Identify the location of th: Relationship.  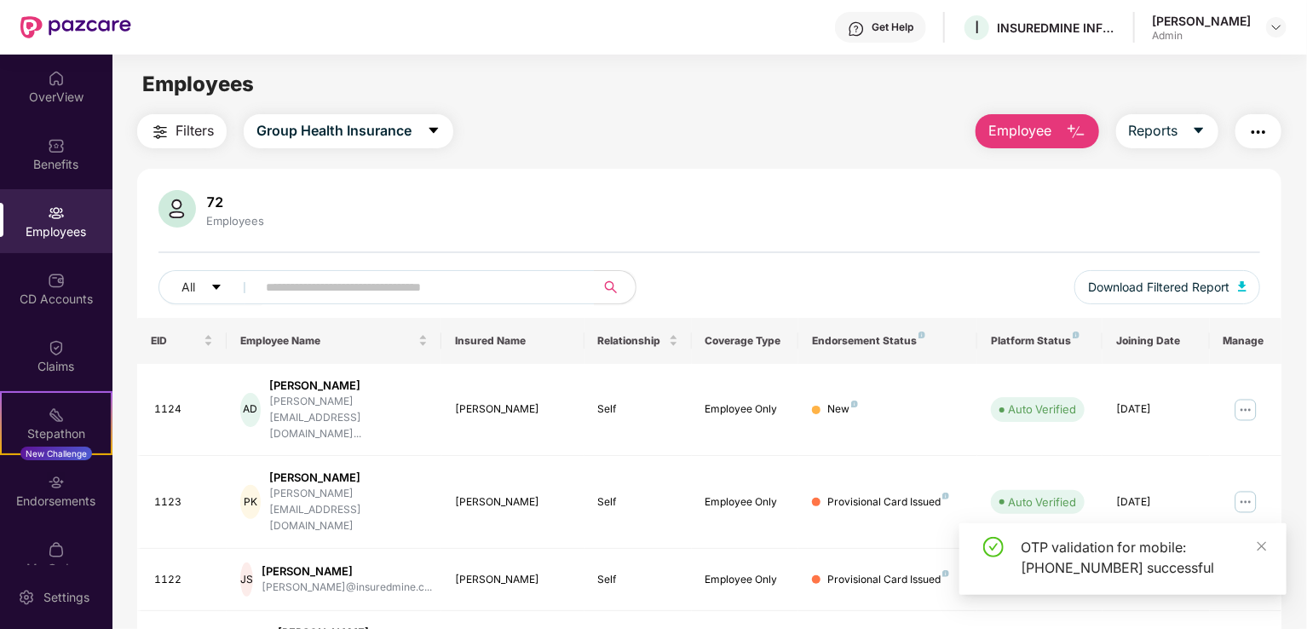
(638, 341).